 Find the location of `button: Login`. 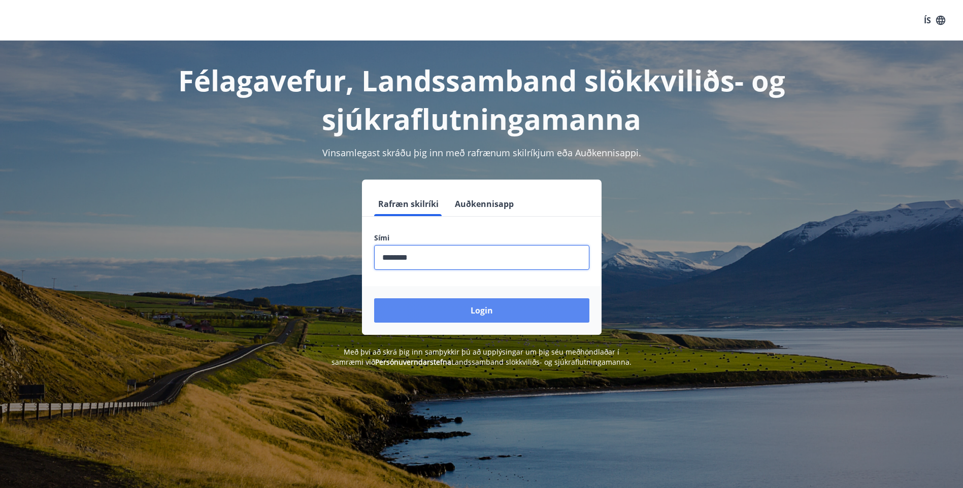

button: Login is located at coordinates (482, 311).